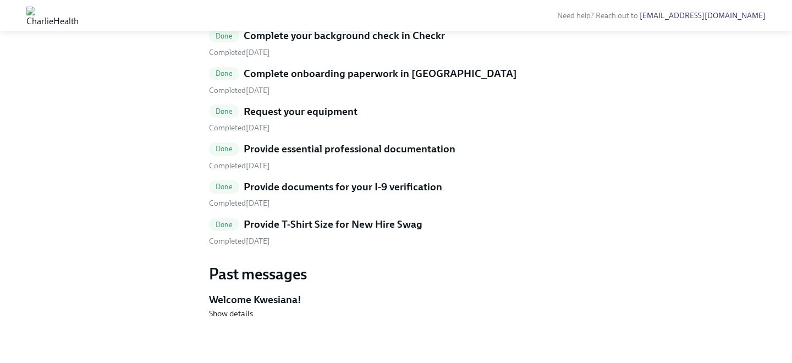 This screenshot has width=792, height=363. What do you see at coordinates (333, 224) in the screenshot?
I see `h5: Provide T-Shirt Size for New Hire Swag` at bounding box center [333, 224].